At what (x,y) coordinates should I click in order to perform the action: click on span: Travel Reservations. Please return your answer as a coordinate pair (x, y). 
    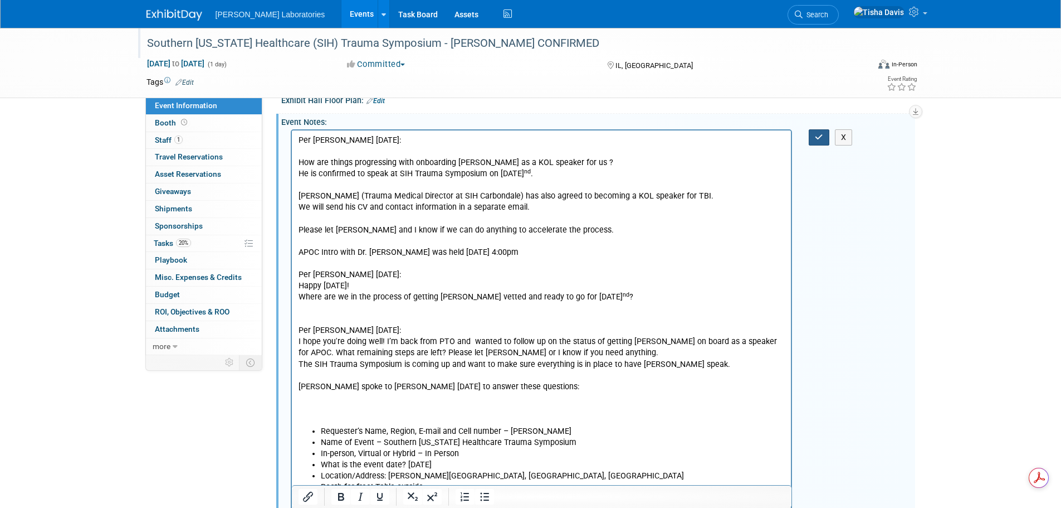
    Looking at the image, I should click on (189, 157).